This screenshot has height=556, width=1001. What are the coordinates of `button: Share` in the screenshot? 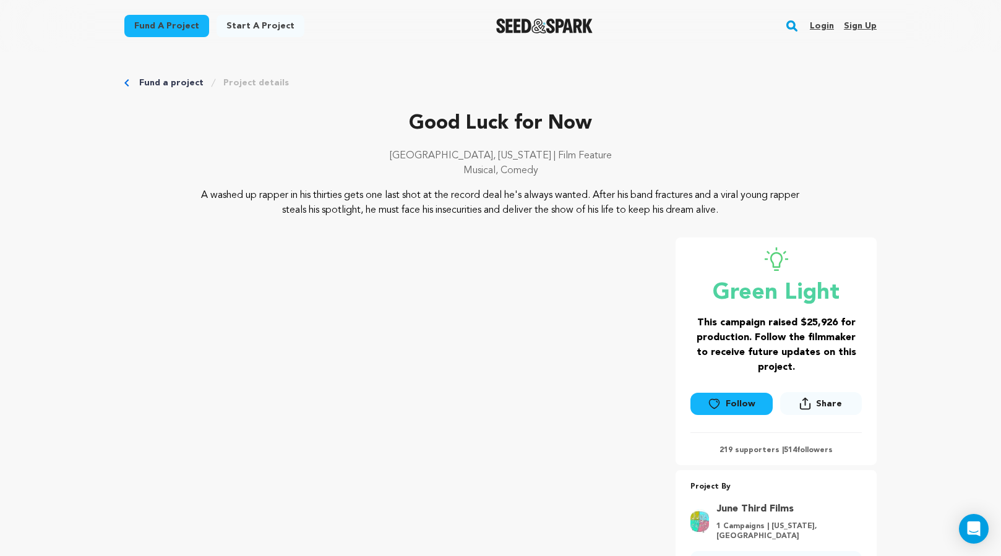 It's located at (821, 404).